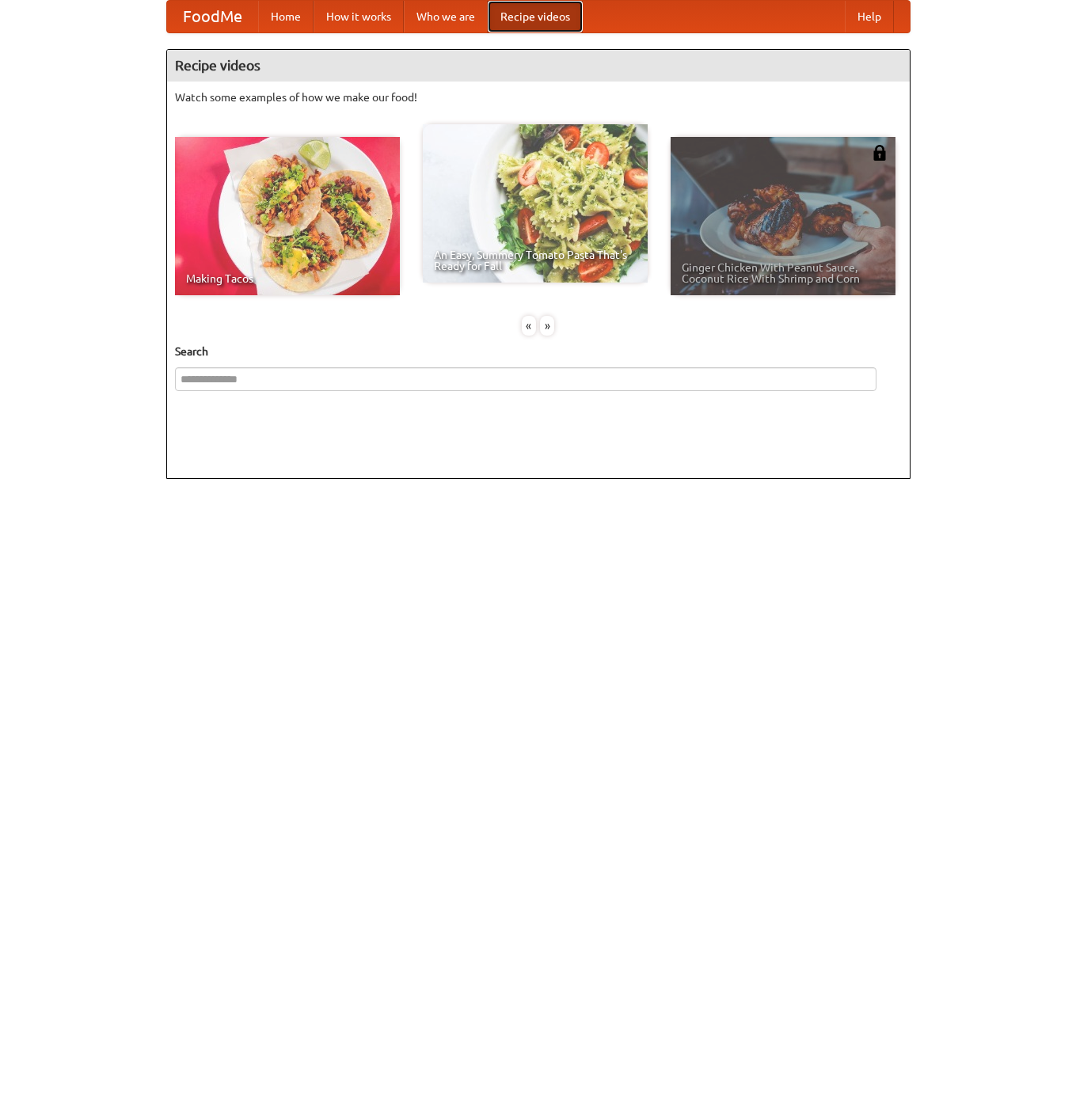 This screenshot has width=1076, height=1120. Describe the element at coordinates (358, 17) in the screenshot. I see `a: How it works` at that location.